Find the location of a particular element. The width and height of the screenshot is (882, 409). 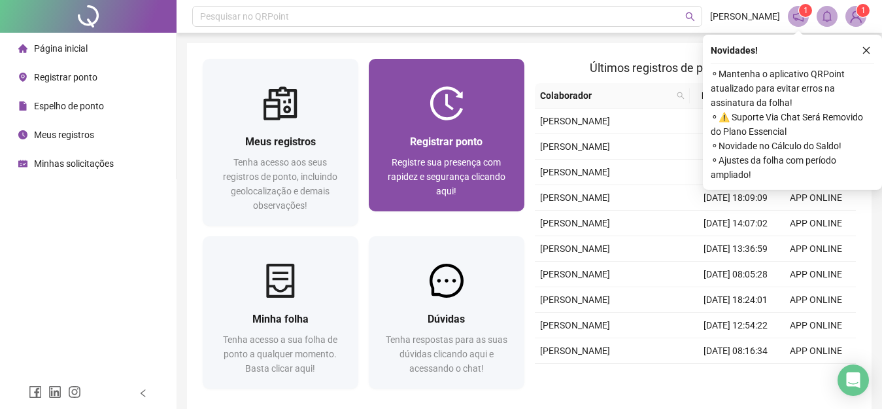

img: 81326 is located at coordinates (856, 16).